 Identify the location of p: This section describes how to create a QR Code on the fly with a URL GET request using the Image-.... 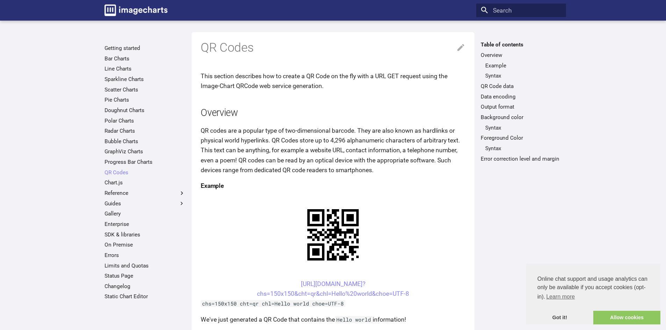
(333, 81).